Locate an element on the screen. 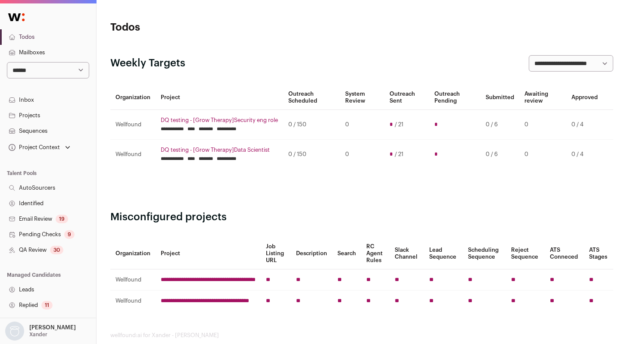  p: Xander is located at coordinates (38, 334).